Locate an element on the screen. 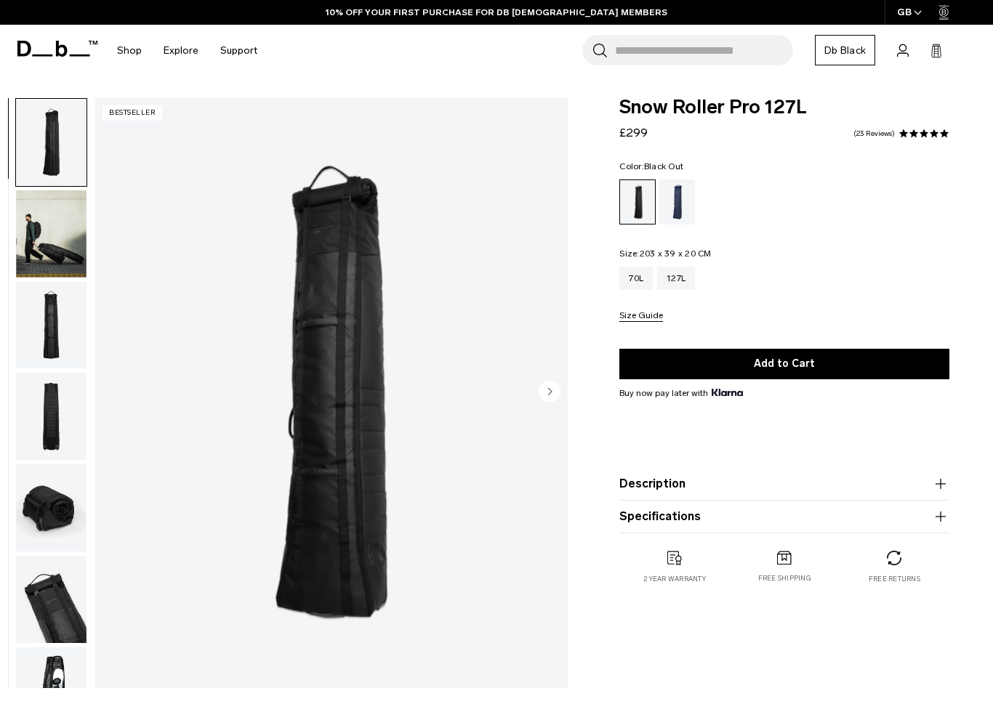 Image resolution: width=993 pixels, height=712 pixels. button: Snow_roller_pro_black_out_new_db10.png is located at coordinates (51, 234).